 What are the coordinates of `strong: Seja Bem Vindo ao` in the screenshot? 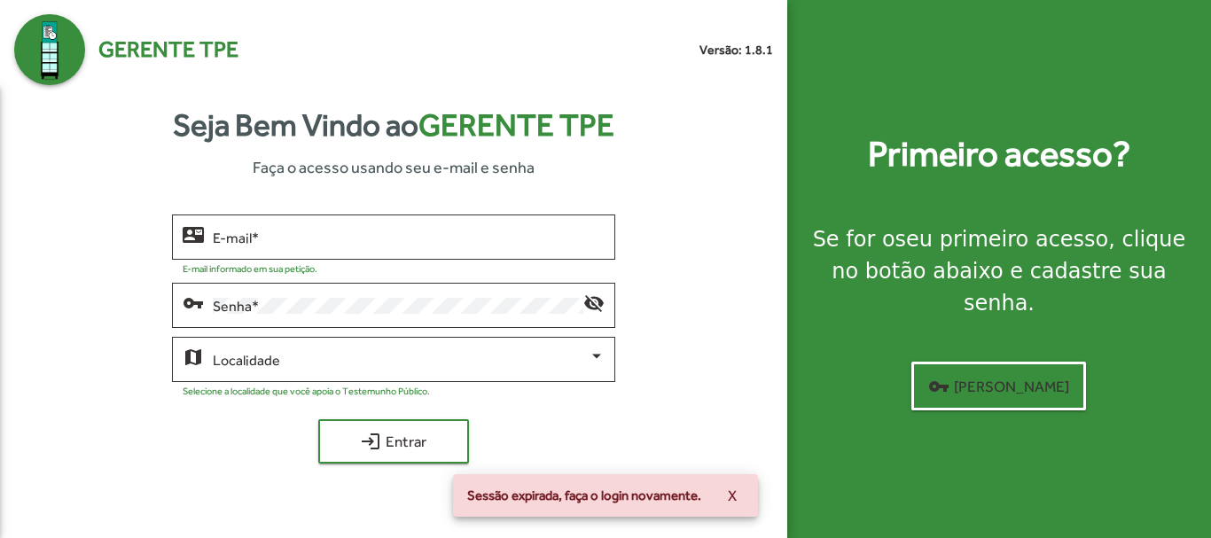 It's located at (394, 125).